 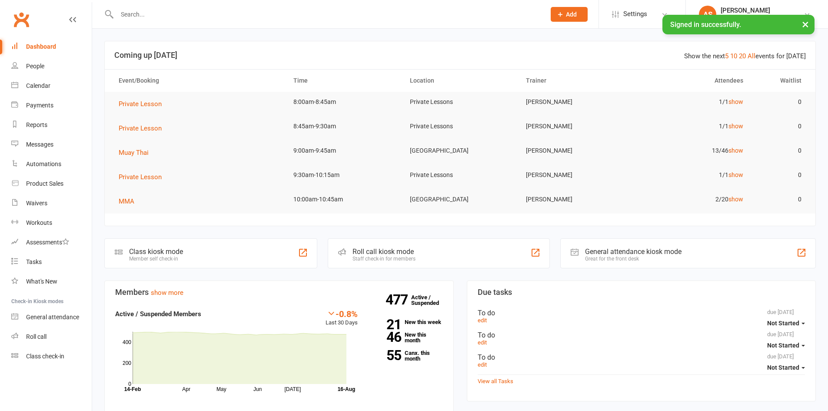 I want to click on a: Dashboard, so click(x=51, y=46).